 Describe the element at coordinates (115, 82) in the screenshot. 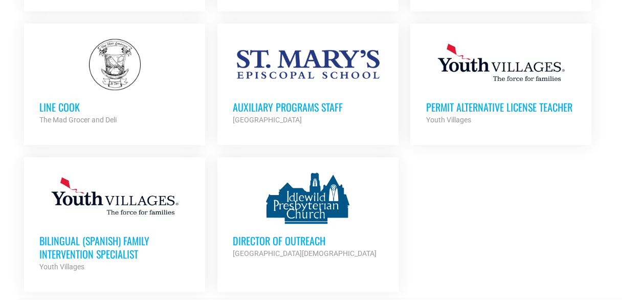

I see `a: Line Cook The Mad Grocer and Deli` at that location.